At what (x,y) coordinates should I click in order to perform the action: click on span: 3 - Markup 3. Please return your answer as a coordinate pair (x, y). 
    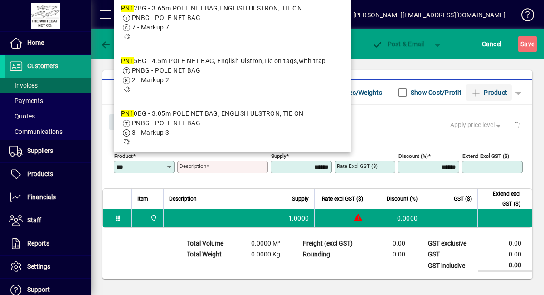
    Looking at the image, I should click on (151, 132).